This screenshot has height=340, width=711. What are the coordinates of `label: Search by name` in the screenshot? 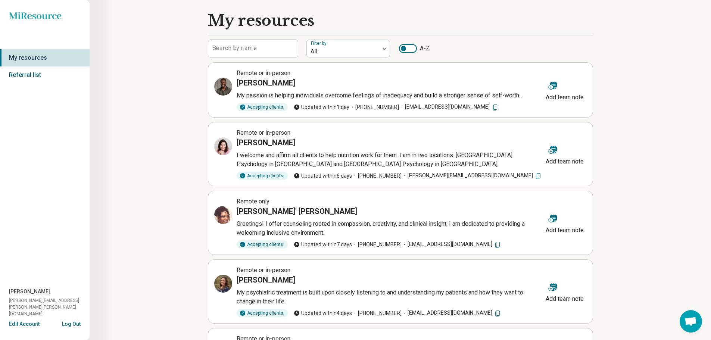 It's located at (234, 48).